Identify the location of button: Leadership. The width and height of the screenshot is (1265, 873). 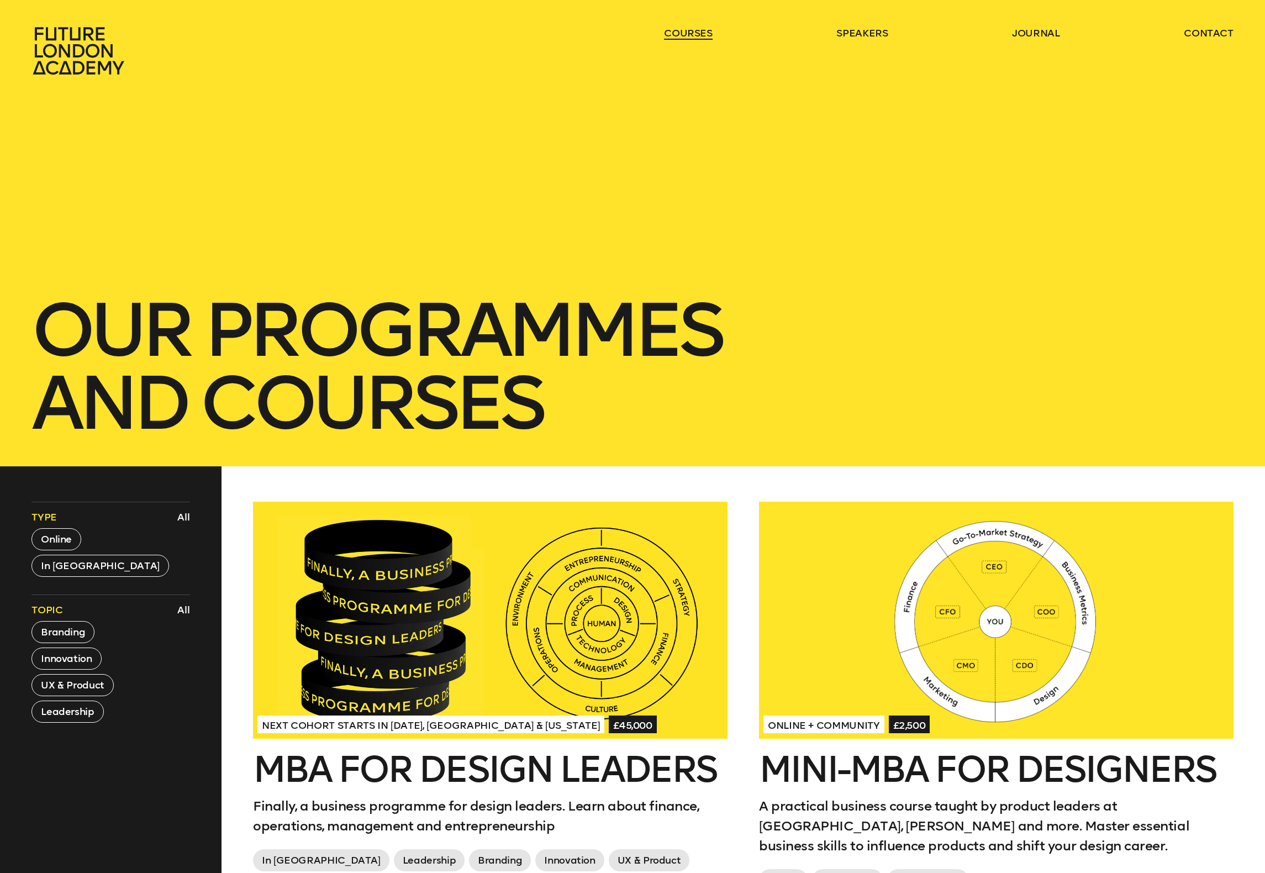
(67, 712).